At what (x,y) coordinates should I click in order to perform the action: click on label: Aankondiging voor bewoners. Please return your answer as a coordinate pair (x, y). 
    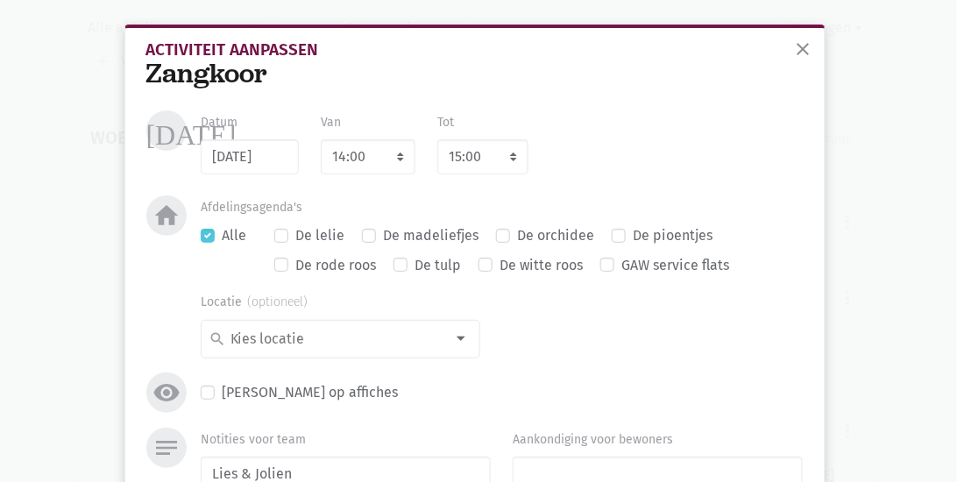
    Looking at the image, I should click on (592, 440).